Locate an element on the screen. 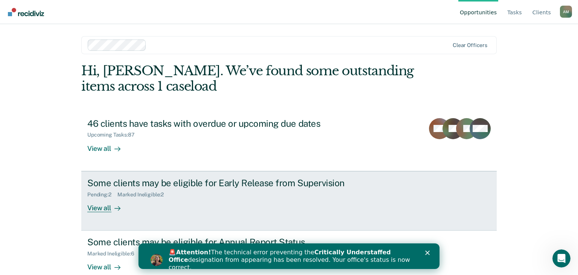  div: A M is located at coordinates (566, 12).